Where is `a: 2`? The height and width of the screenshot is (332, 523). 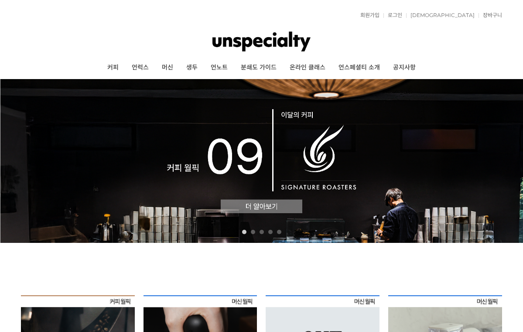 a: 2 is located at coordinates (253, 232).